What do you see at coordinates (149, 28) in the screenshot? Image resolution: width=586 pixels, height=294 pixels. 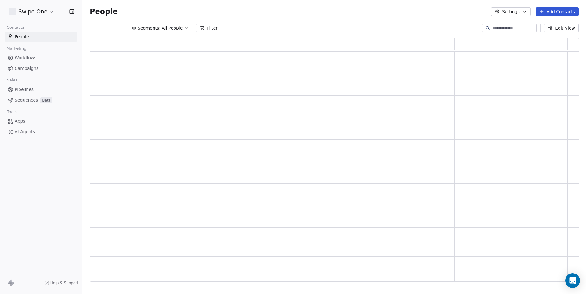 I see `span: Segments:` at bounding box center [149, 28].